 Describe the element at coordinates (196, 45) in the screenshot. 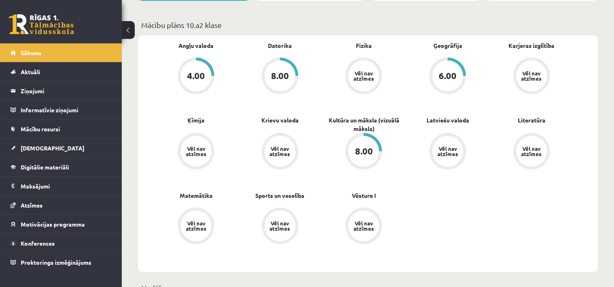

I see `a: Angļu valoda` at that location.